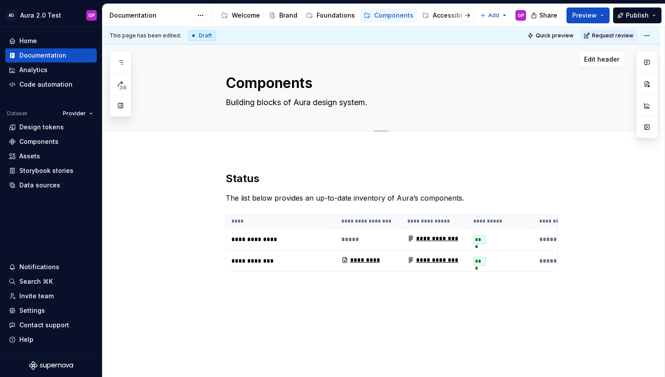 The width and height of the screenshot is (665, 377). What do you see at coordinates (51, 365) in the screenshot?
I see `a: Supernova Logo` at bounding box center [51, 365].